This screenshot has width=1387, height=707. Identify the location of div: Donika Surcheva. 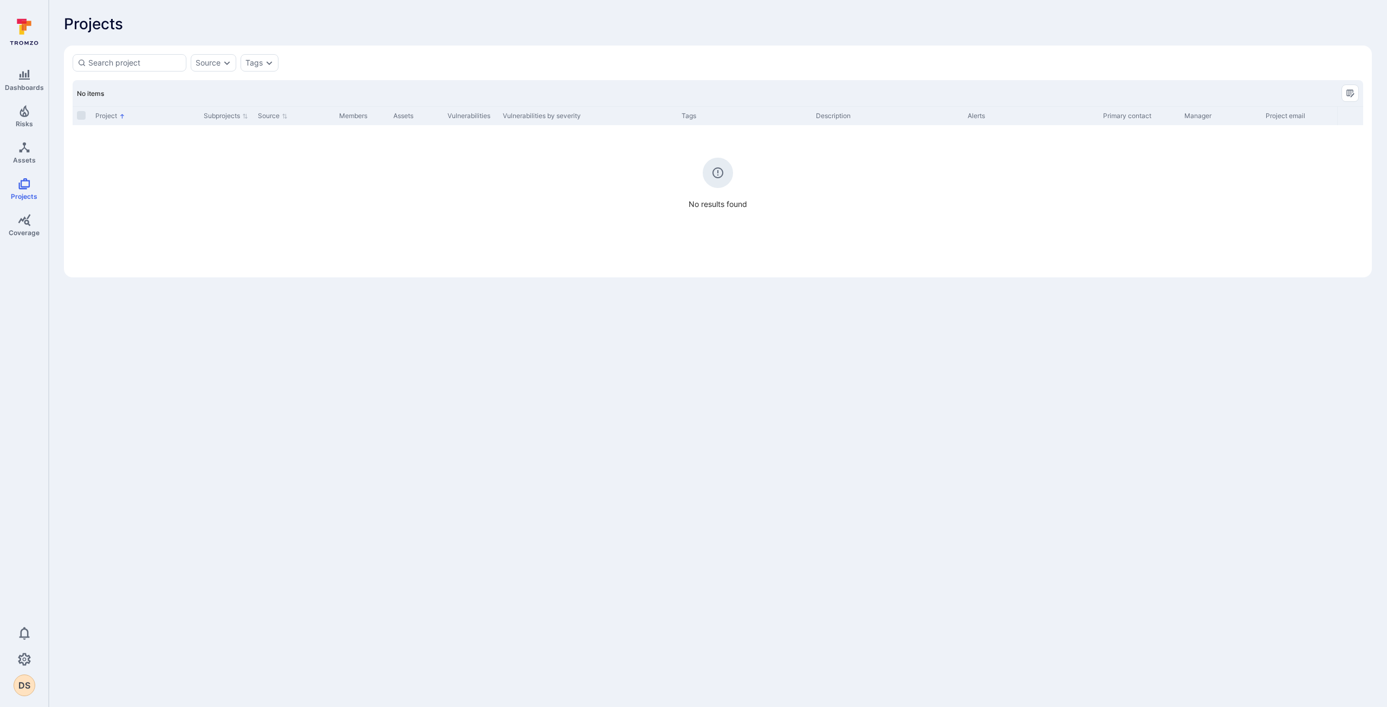
(24, 686).